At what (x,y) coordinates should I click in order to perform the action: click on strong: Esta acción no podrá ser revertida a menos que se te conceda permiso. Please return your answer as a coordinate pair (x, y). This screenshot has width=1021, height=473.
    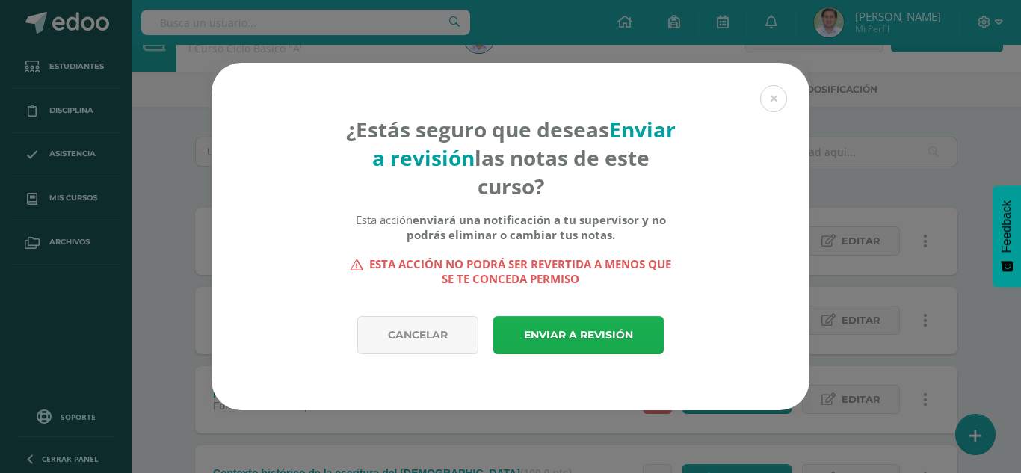
    Looking at the image, I should click on (510, 271).